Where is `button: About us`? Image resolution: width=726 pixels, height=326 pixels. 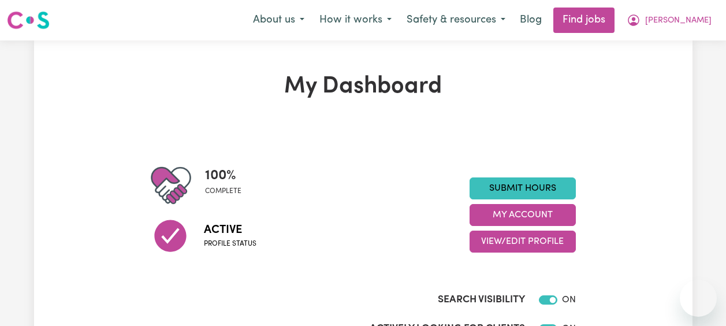 button: About us is located at coordinates (278, 20).